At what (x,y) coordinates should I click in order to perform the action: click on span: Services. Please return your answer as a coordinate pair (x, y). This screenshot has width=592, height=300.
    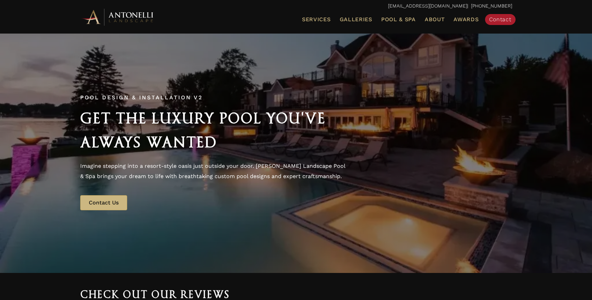
    Looking at the image, I should click on (316, 20).